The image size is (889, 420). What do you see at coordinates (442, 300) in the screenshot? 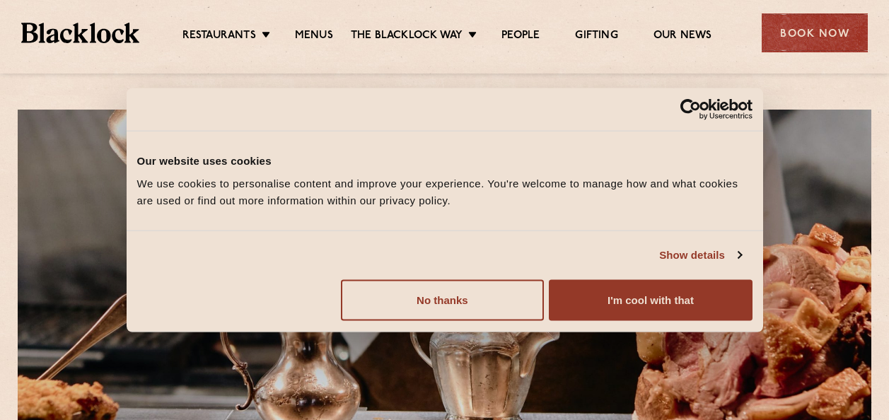
I see `button: No thanks` at bounding box center [442, 300].